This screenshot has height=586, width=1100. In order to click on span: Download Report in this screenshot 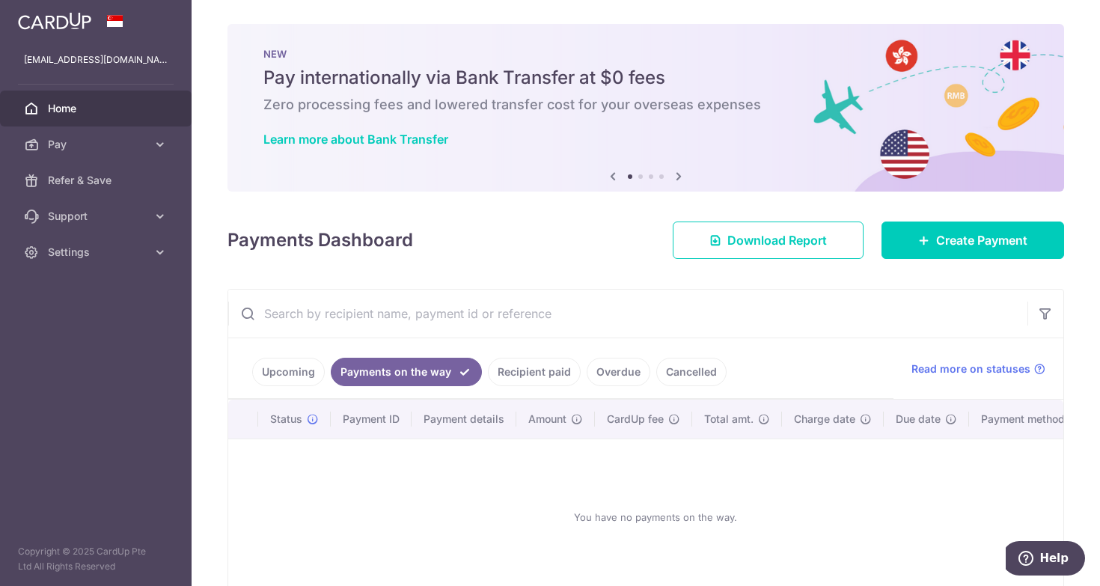, I will do `click(776, 240)`.